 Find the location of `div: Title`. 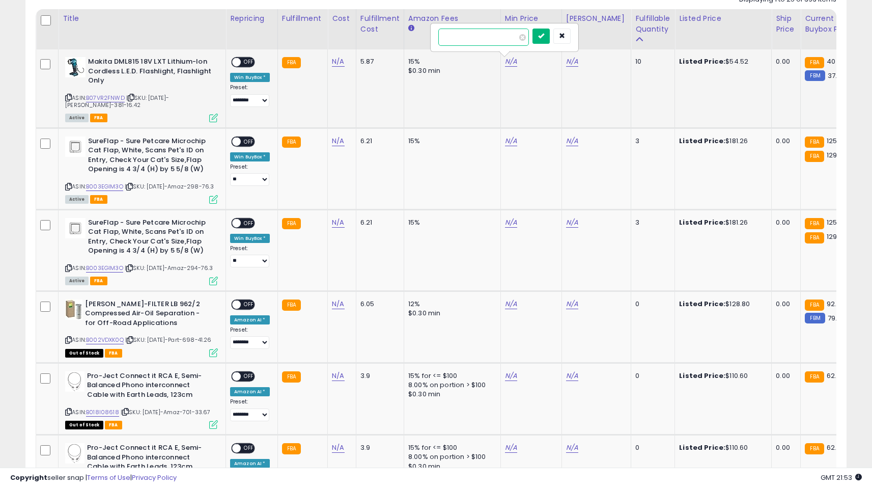

div: Title is located at coordinates (142, 18).